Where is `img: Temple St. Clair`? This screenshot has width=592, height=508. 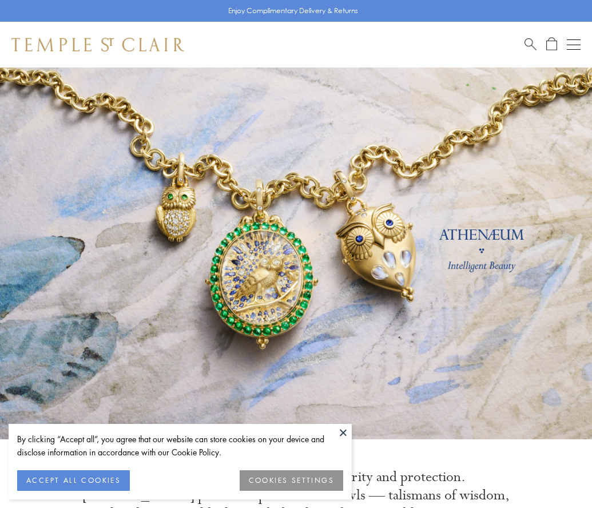
img: Temple St. Clair is located at coordinates (98, 45).